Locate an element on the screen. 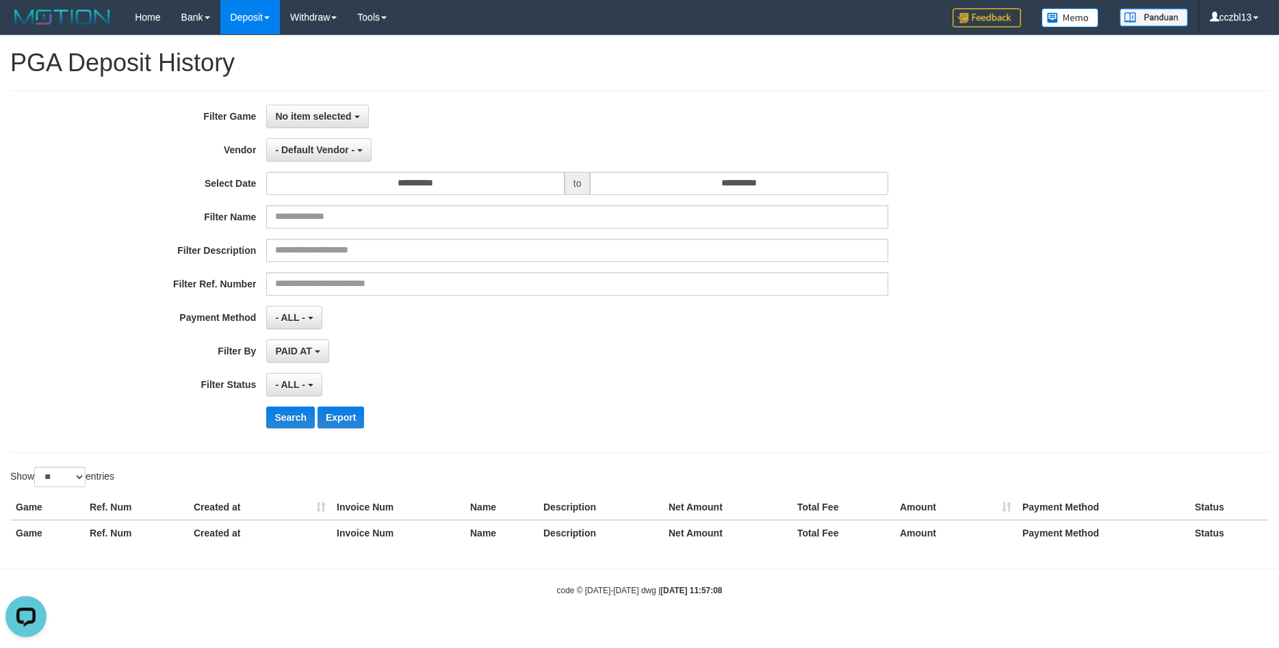 The width and height of the screenshot is (1279, 648). button: Search is located at coordinates (290, 418).